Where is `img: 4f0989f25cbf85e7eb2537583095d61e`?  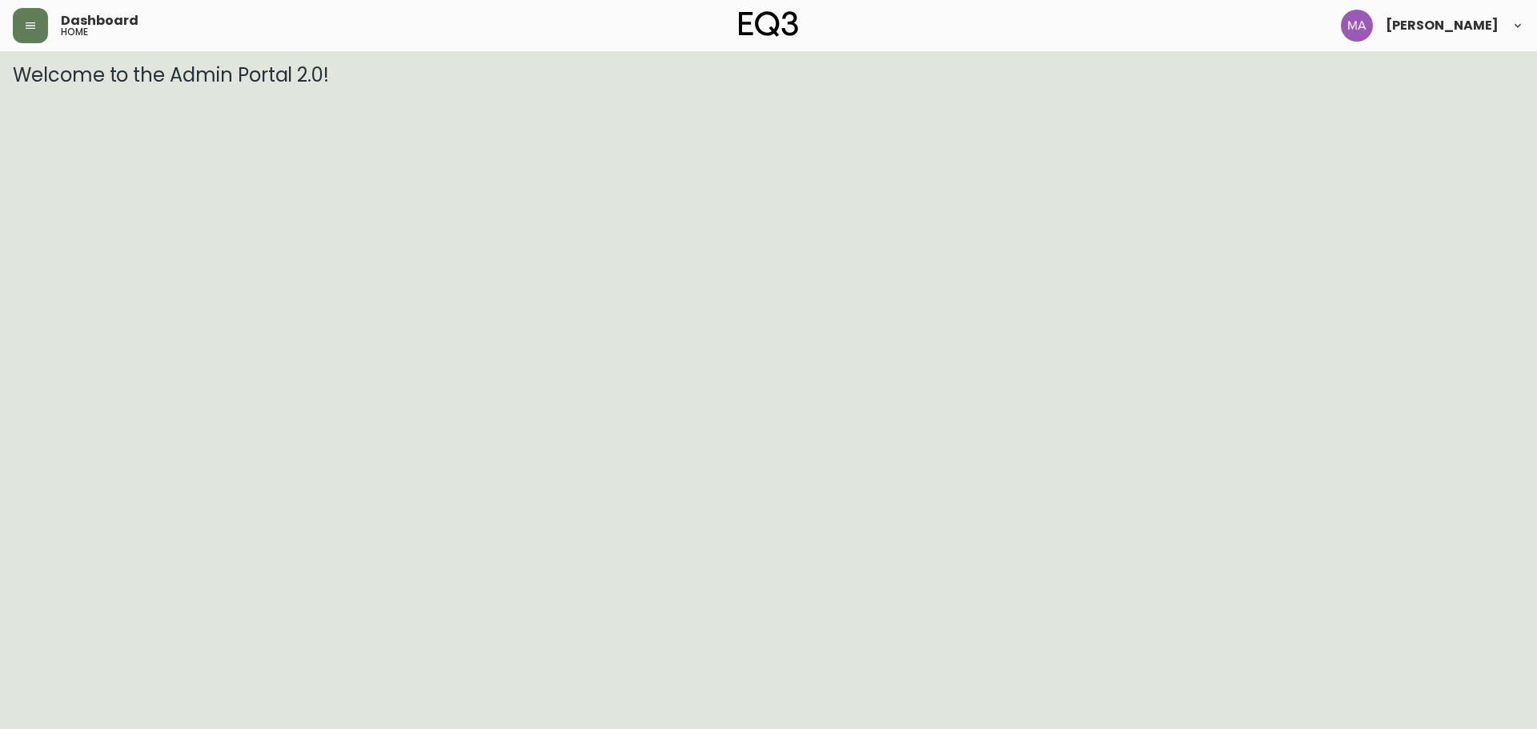 img: 4f0989f25cbf85e7eb2537583095d61e is located at coordinates (1356, 26).